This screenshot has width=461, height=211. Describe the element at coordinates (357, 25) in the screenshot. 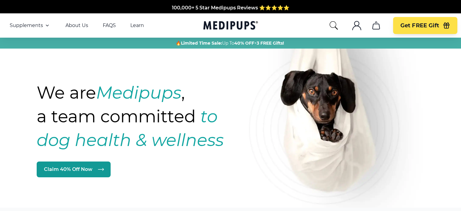

I see `button: account` at that location.